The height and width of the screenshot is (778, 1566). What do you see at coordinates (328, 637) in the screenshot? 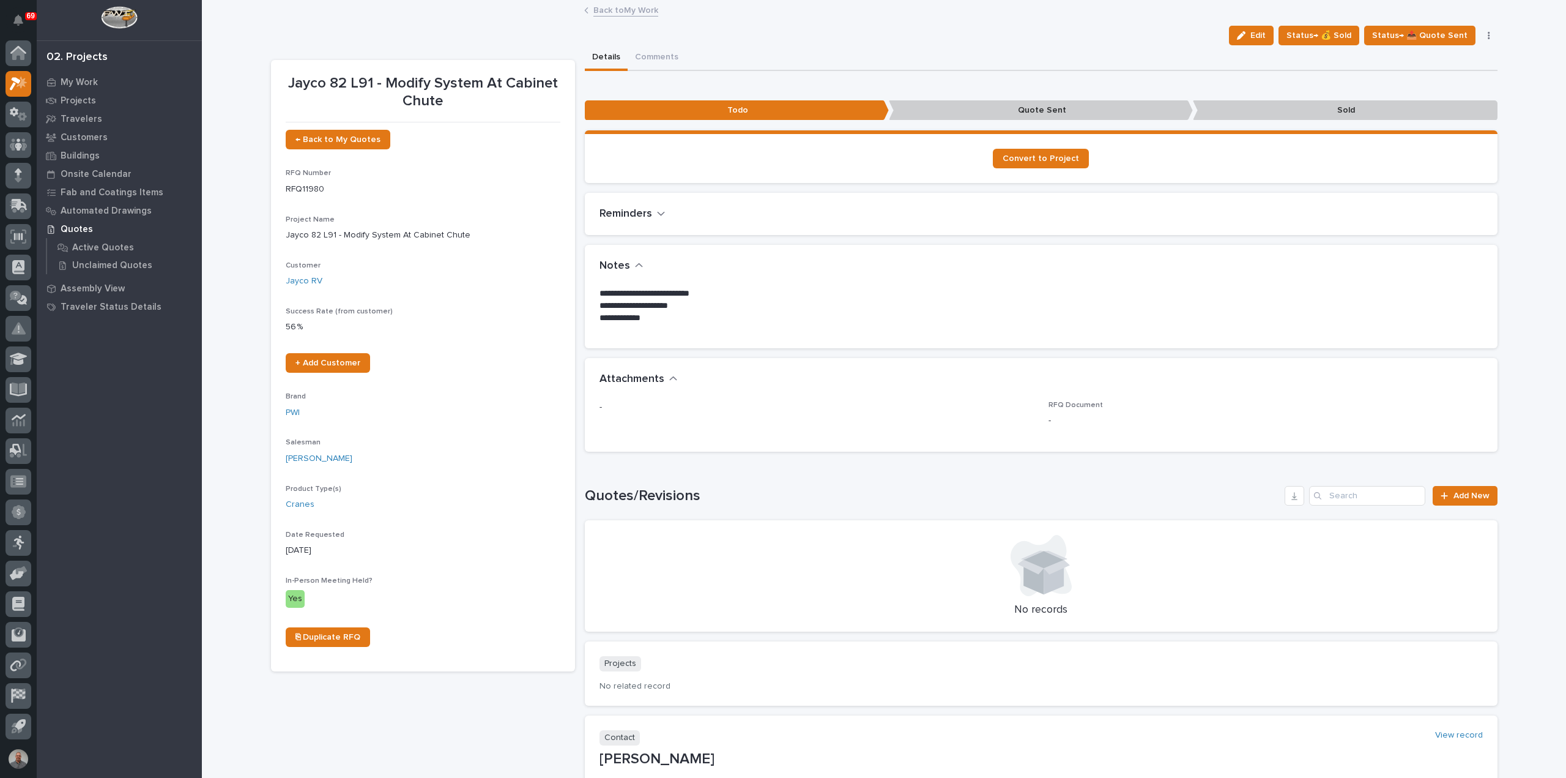
I see `a: ⎘ Duplicate RFQ` at bounding box center [328, 637].